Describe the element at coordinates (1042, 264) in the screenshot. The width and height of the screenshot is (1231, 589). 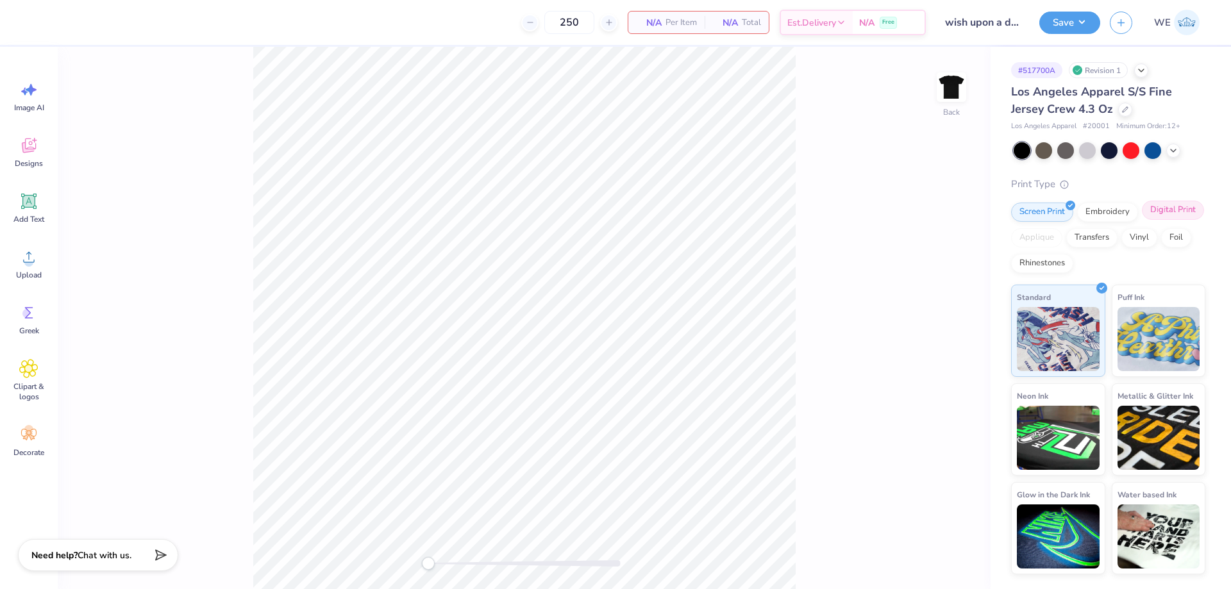
I see `div: Rhinestones` at that location.